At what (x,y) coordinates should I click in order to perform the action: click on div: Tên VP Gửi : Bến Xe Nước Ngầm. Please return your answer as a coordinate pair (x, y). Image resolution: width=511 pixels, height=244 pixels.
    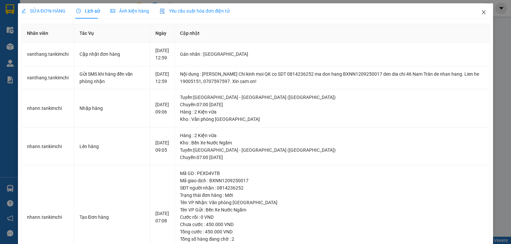
    Looking at the image, I should click on (332, 210).